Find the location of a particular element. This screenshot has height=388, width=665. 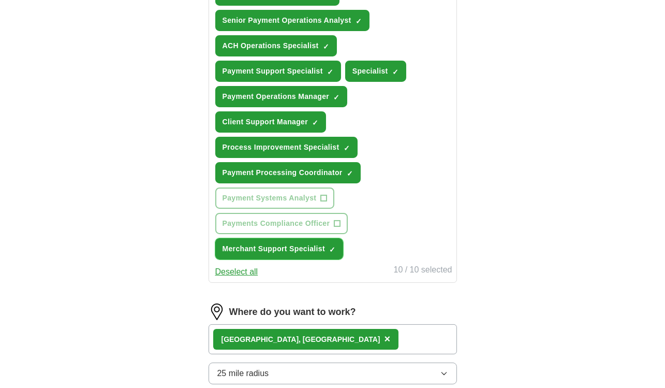

span: Payment Processing Coordinator is located at coordinates (283, 172).